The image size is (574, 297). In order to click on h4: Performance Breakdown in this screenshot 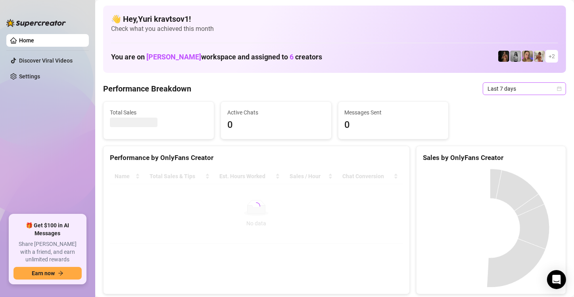, I will do `click(147, 89)`.